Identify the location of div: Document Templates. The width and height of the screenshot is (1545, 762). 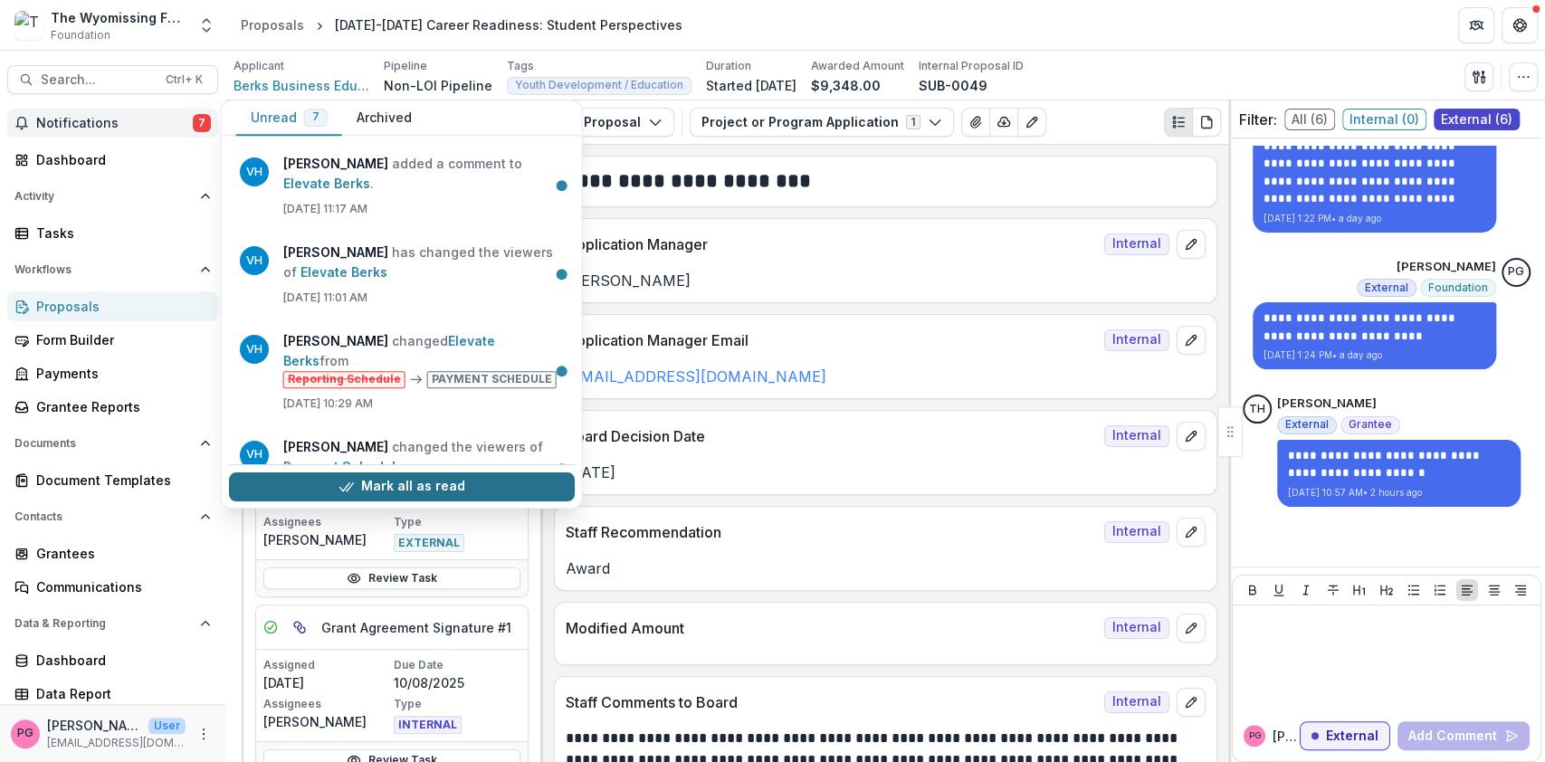
(119, 480).